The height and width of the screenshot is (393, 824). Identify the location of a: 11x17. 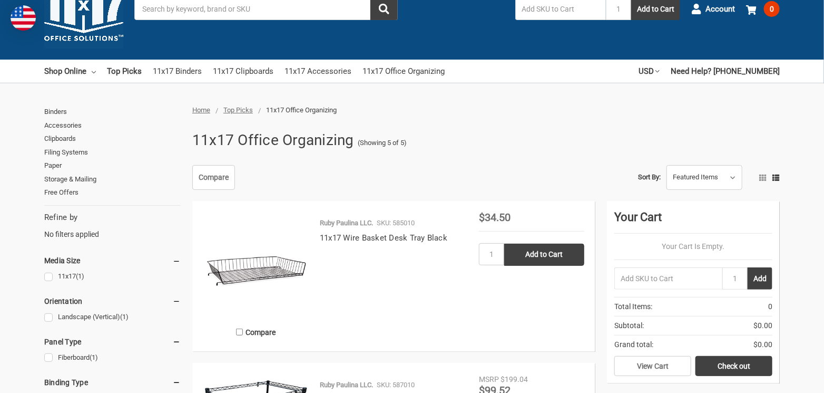
(112, 276).